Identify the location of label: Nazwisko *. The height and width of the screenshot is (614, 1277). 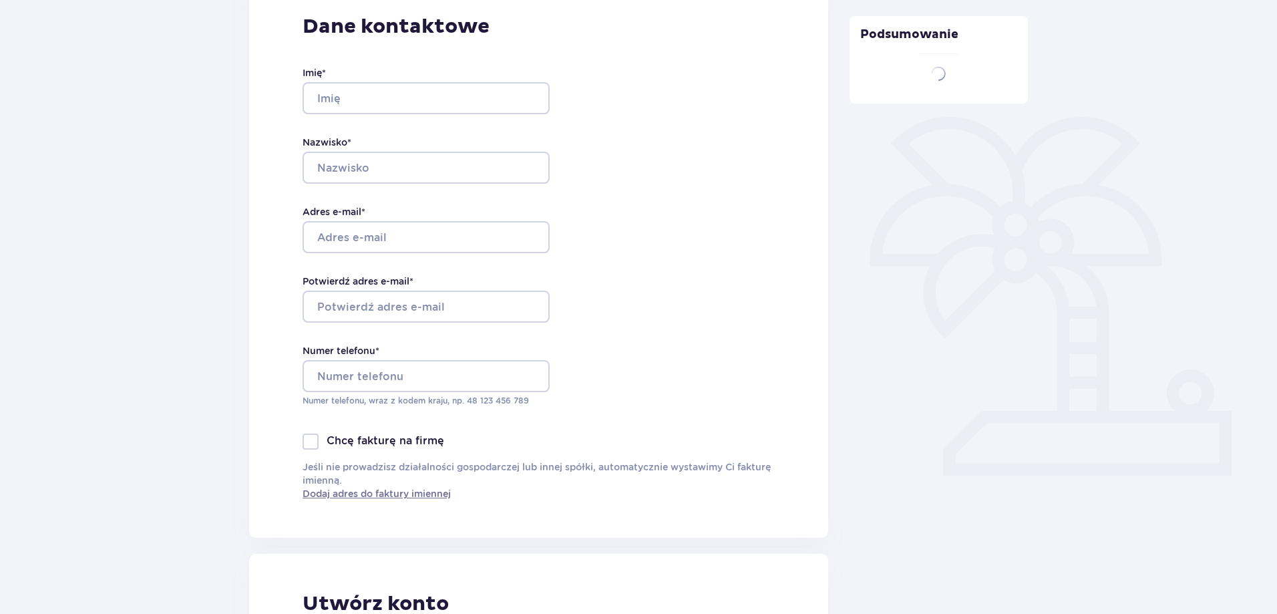
(327, 142).